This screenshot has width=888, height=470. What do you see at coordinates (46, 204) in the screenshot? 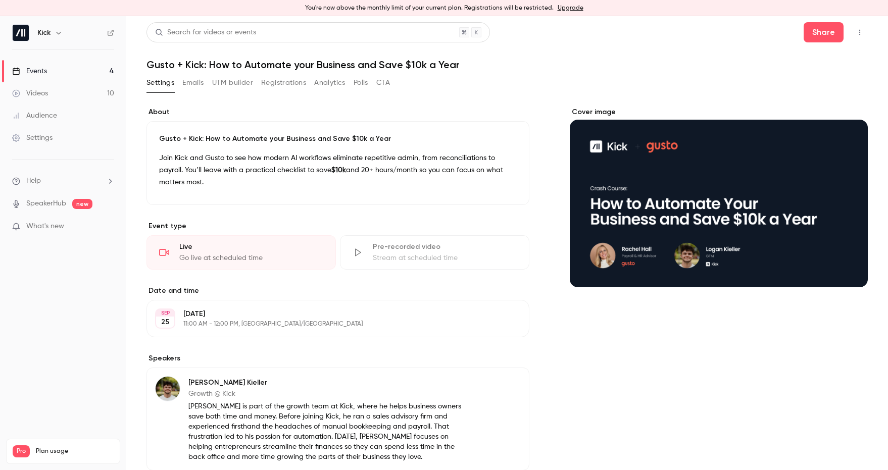
I see `a: SpeakerHub` at bounding box center [46, 204].